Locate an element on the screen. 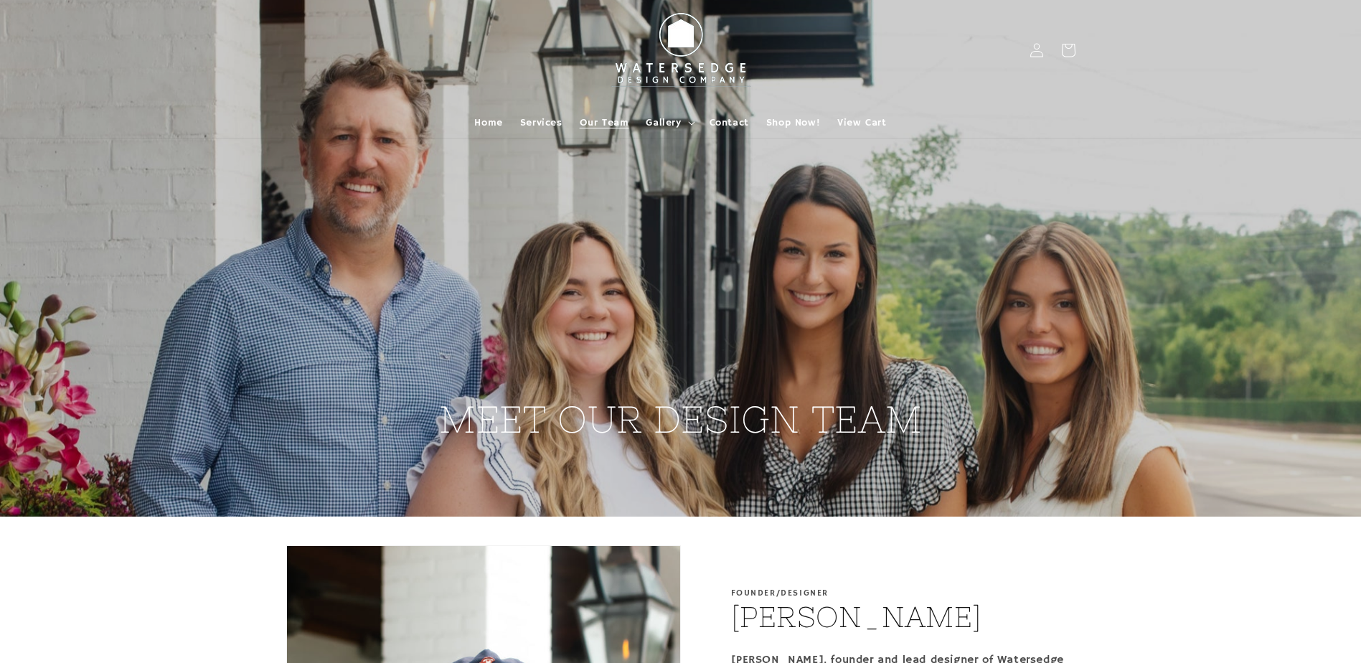 This screenshot has height=663, width=1361. a: Services is located at coordinates (541, 123).